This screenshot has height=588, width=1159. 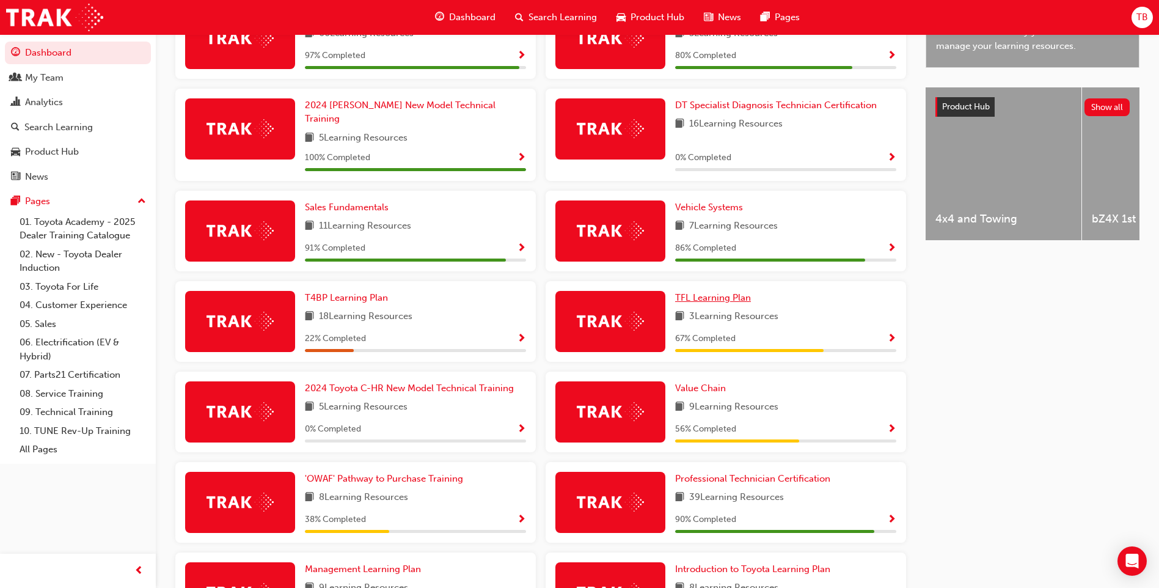 I want to click on a: Trak, so click(x=54, y=17).